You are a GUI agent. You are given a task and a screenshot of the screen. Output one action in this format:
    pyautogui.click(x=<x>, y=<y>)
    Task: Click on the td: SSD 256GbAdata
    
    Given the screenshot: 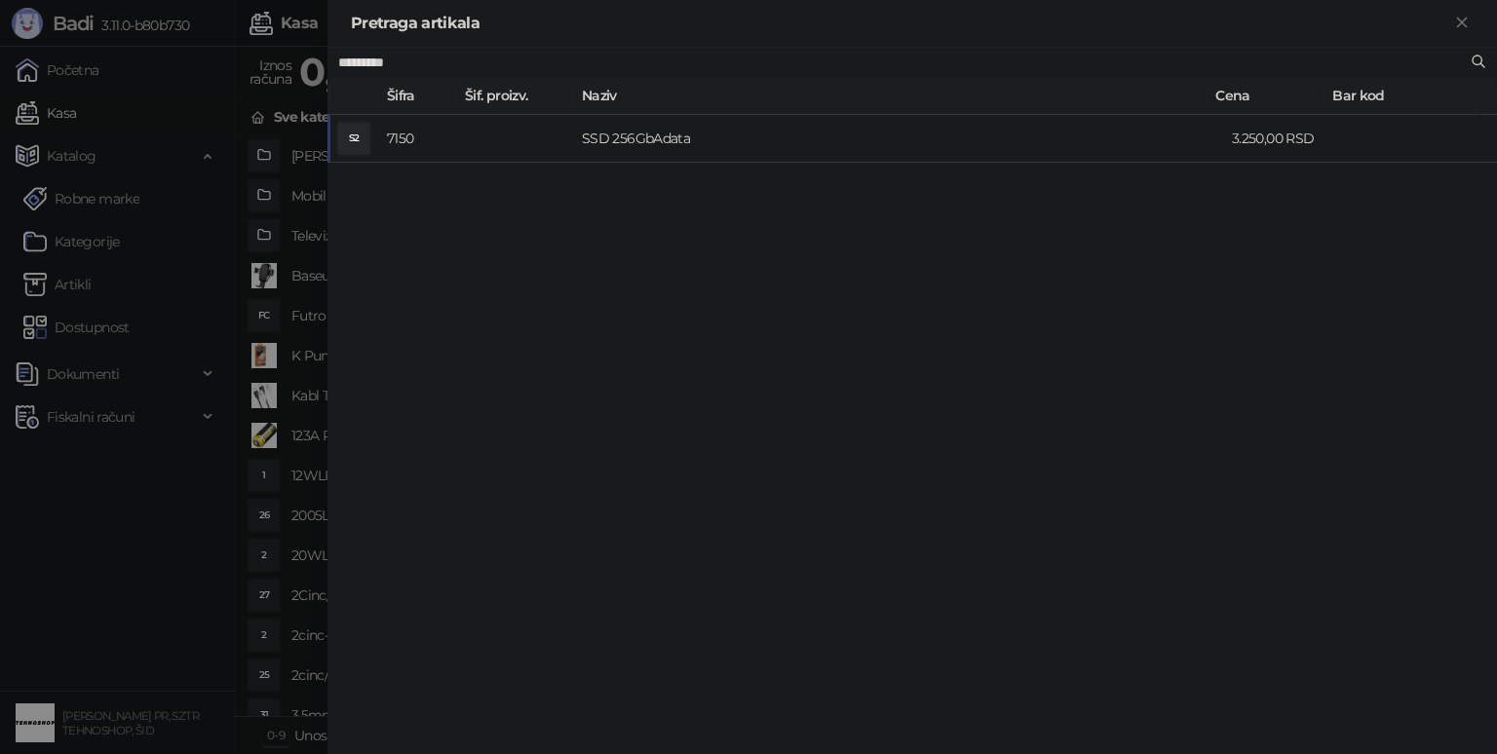 What is the action you would take?
    pyautogui.click(x=899, y=138)
    